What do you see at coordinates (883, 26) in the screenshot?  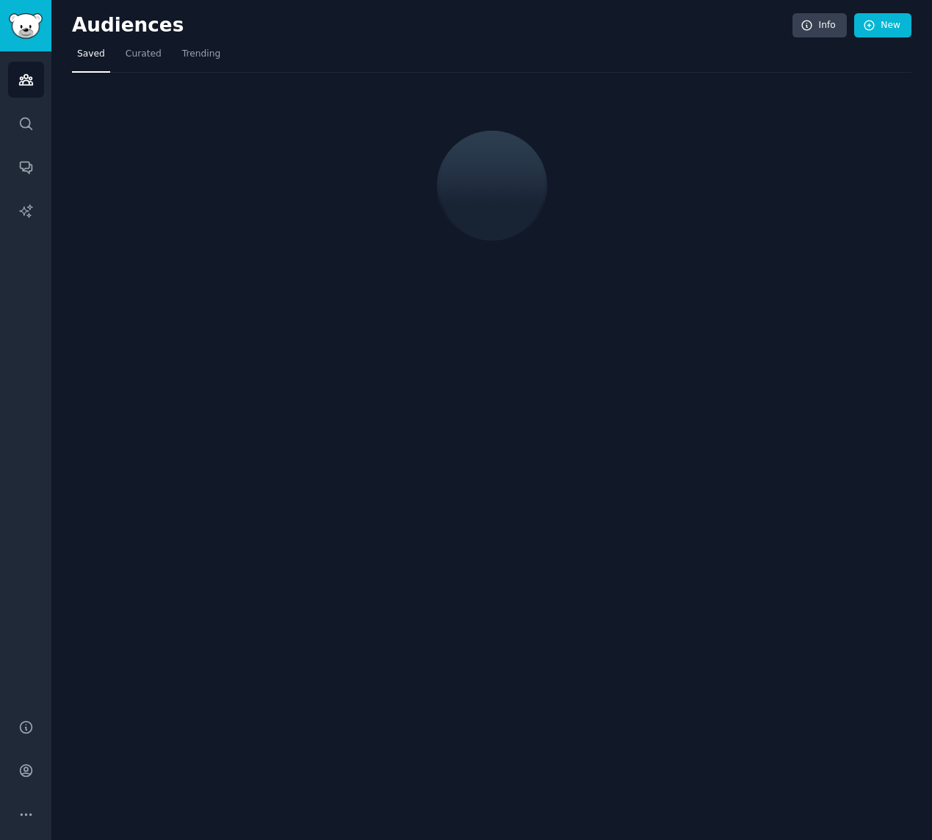 I see `a: New` at bounding box center [883, 26].